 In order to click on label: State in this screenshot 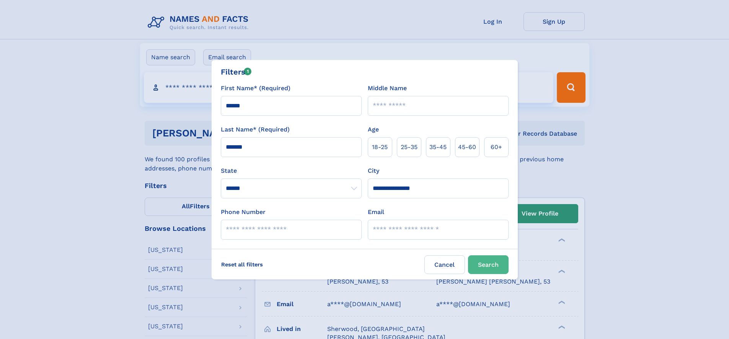, I will do `click(291, 171)`.